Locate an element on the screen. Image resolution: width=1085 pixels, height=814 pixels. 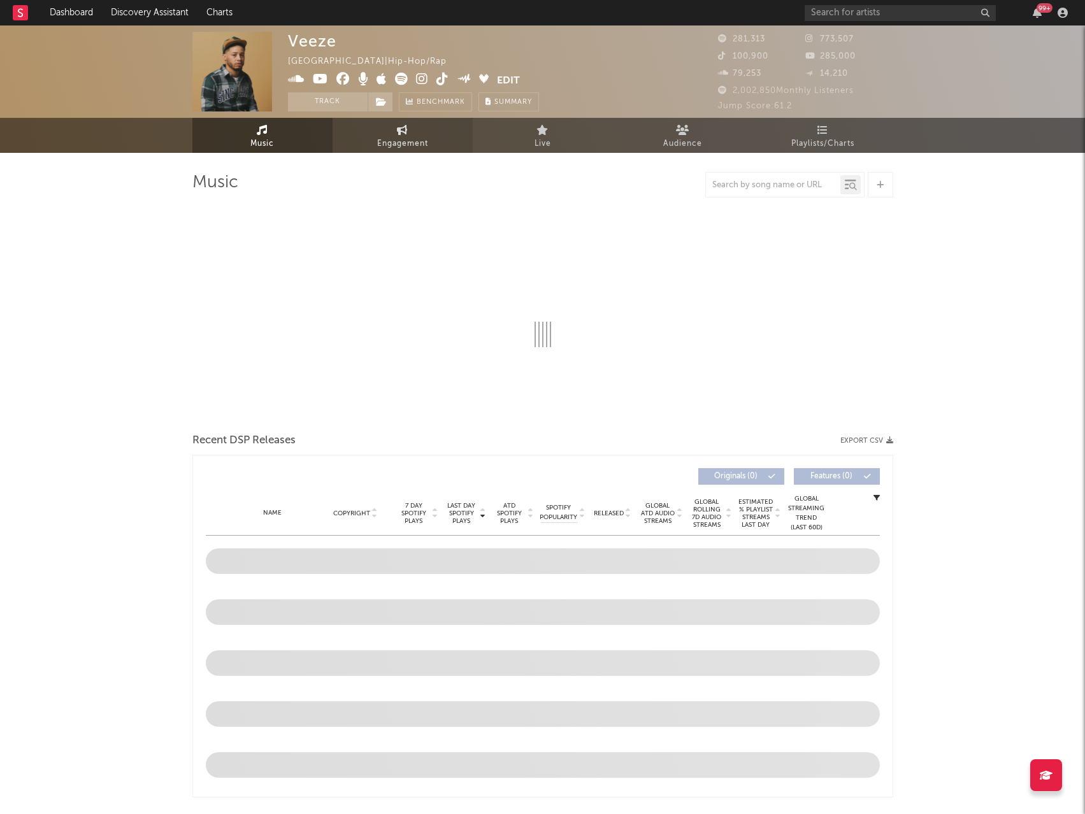
div: Name is located at coordinates (273, 513).